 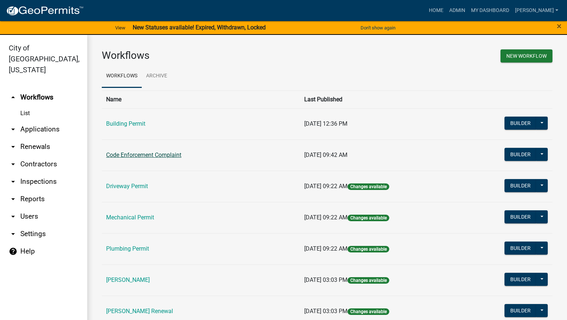 What do you see at coordinates (157, 76) in the screenshot?
I see `a: Archive` at bounding box center [157, 76].